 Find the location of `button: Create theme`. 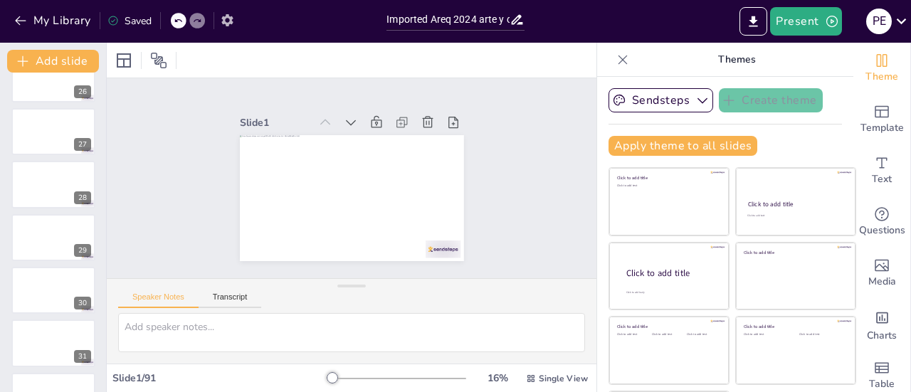

button: Create theme is located at coordinates (771, 100).